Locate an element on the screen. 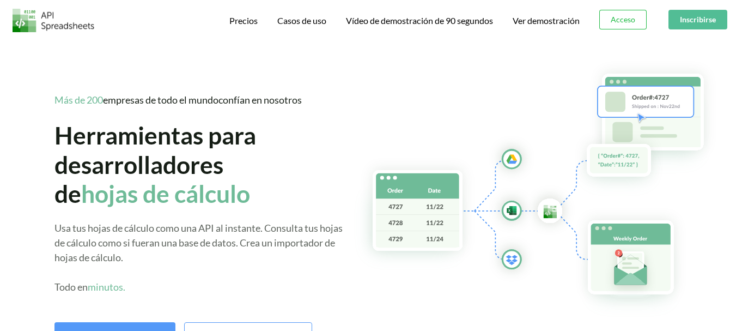 This screenshot has height=331, width=736. font: Ver demostración is located at coordinates (546, 20).